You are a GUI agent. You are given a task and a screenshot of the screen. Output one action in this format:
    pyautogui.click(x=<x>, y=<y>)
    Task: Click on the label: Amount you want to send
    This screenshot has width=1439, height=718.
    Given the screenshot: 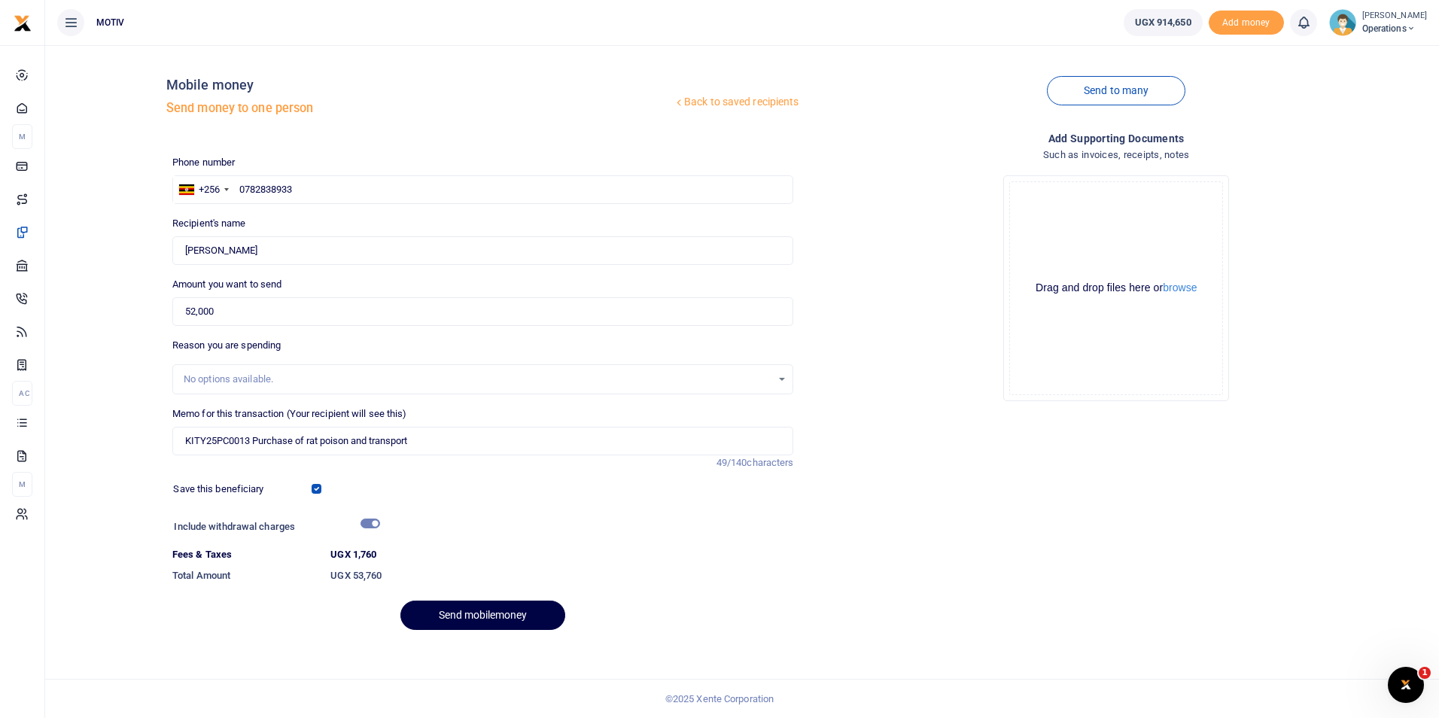 What is the action you would take?
    pyautogui.click(x=226, y=284)
    